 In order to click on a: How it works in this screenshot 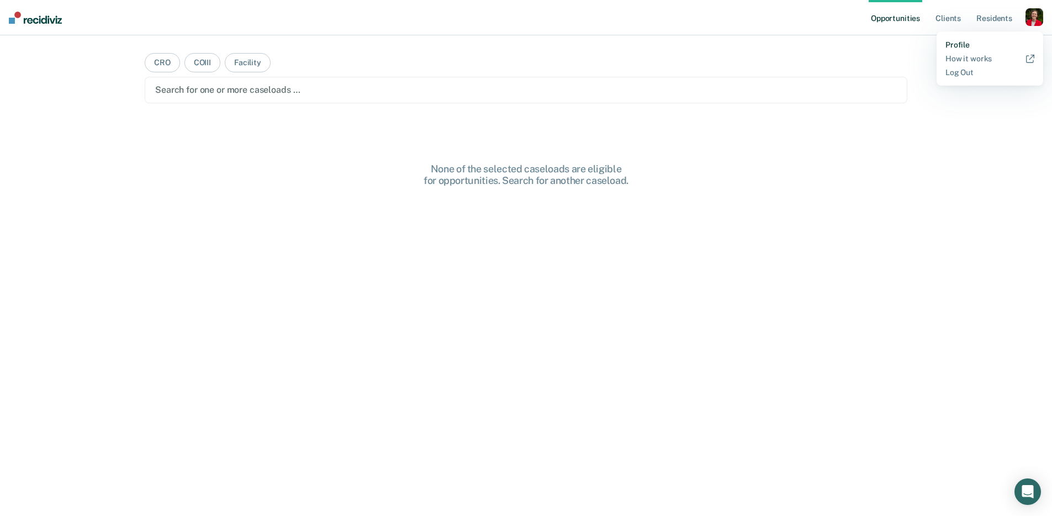, I will do `click(990, 59)`.